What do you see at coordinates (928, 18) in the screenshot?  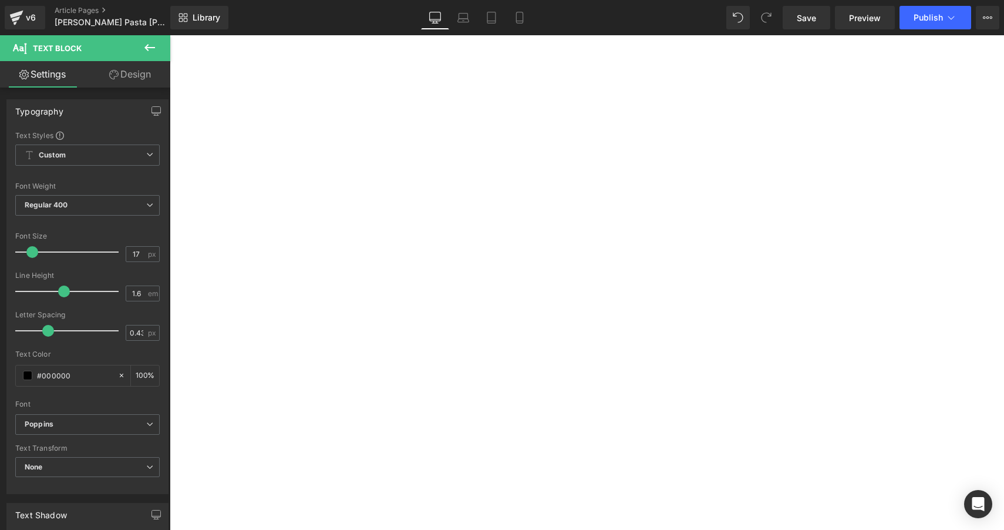 I see `span: Publish` at bounding box center [928, 18].